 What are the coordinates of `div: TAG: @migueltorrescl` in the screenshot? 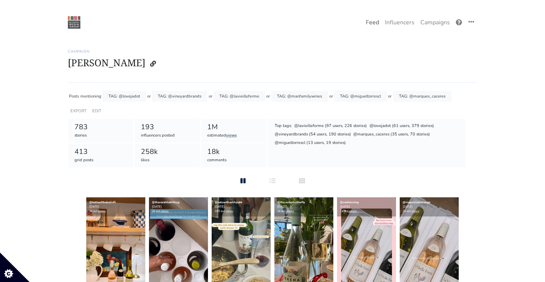 It's located at (360, 96).